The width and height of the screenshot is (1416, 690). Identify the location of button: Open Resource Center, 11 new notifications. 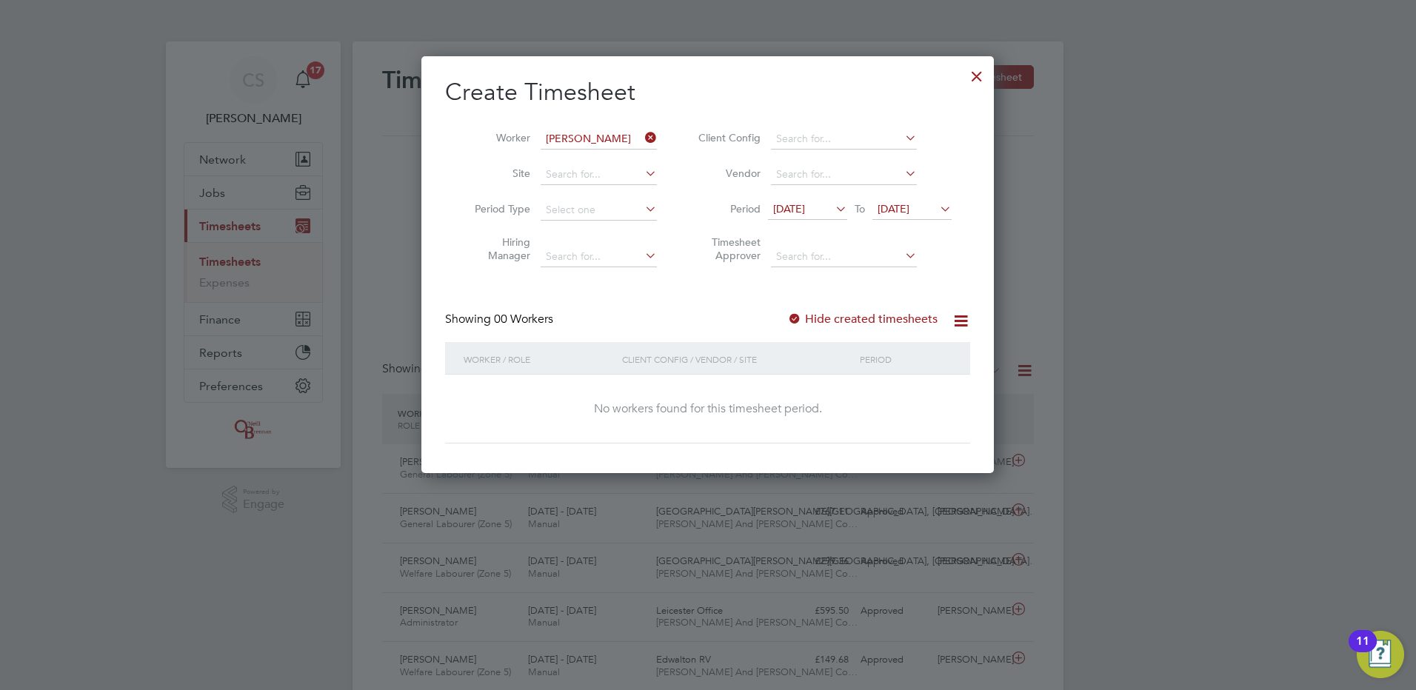
(1381, 655).